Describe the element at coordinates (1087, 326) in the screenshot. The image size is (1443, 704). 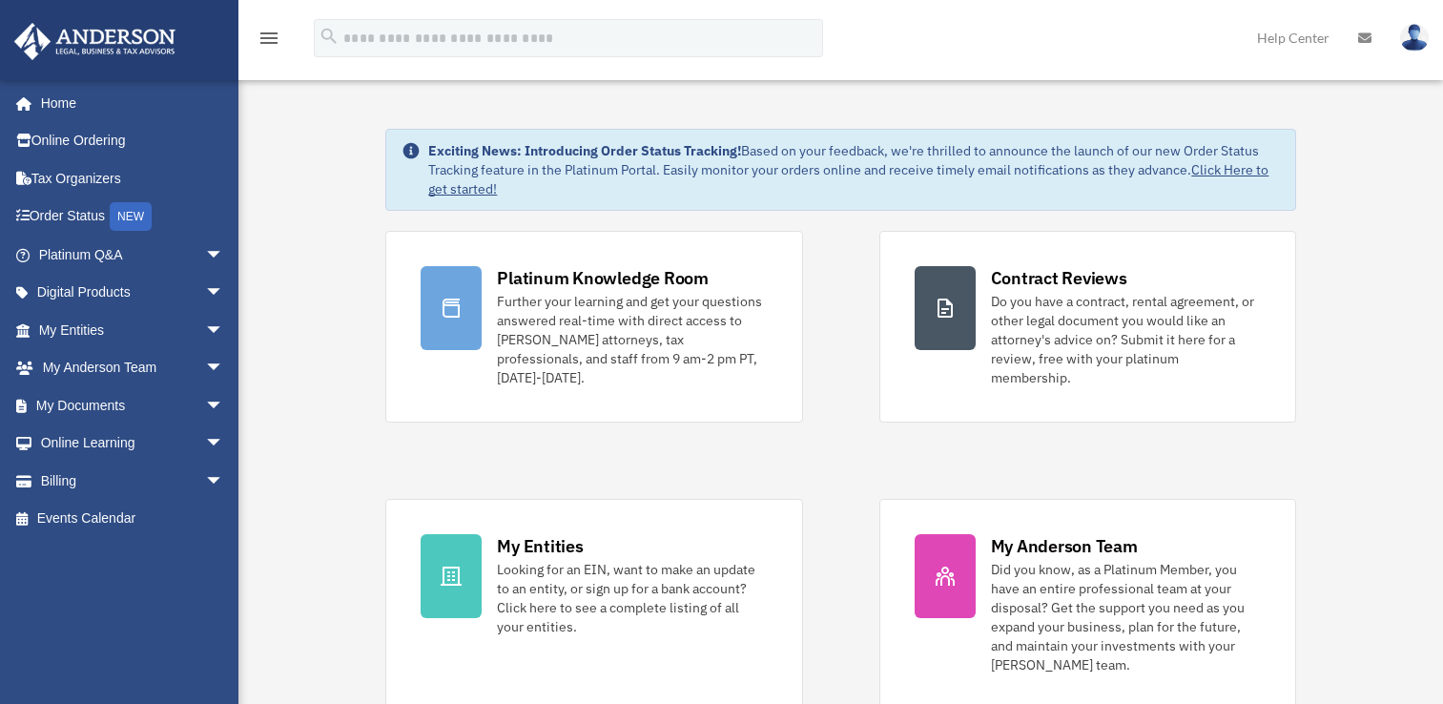
I see `a: Contract Reviews Do you have a contract, rental agreement, or other legal document you would like...` at that location.